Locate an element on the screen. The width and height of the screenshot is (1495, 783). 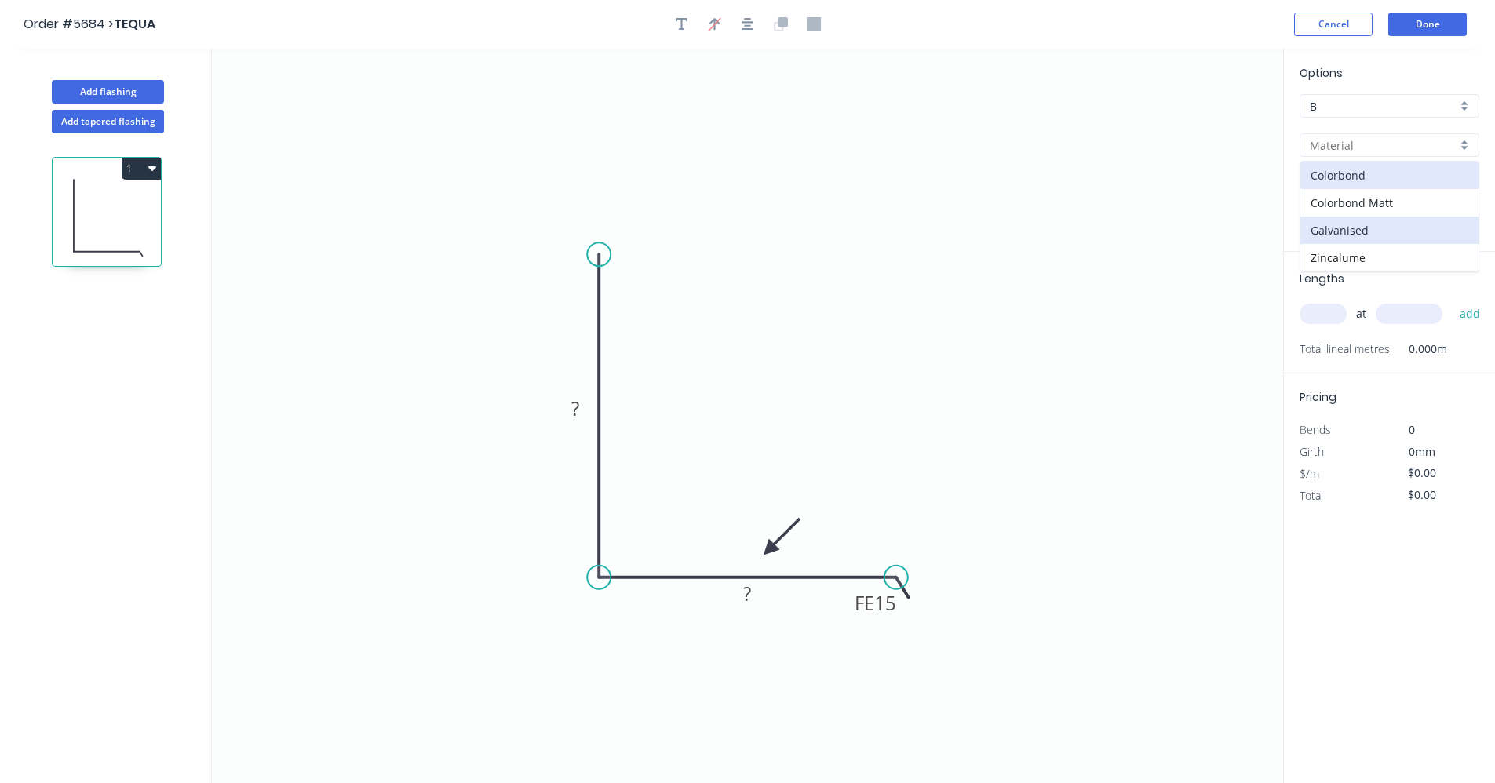
button: Cancel is located at coordinates (1334, 24).